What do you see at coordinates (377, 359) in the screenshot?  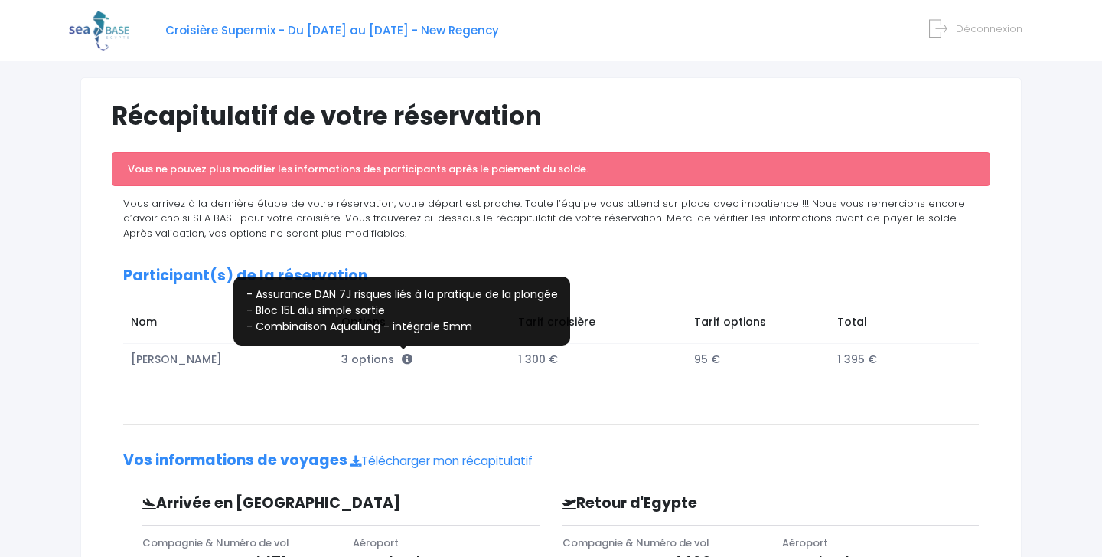 I see `span: 3 options` at bounding box center [377, 359].